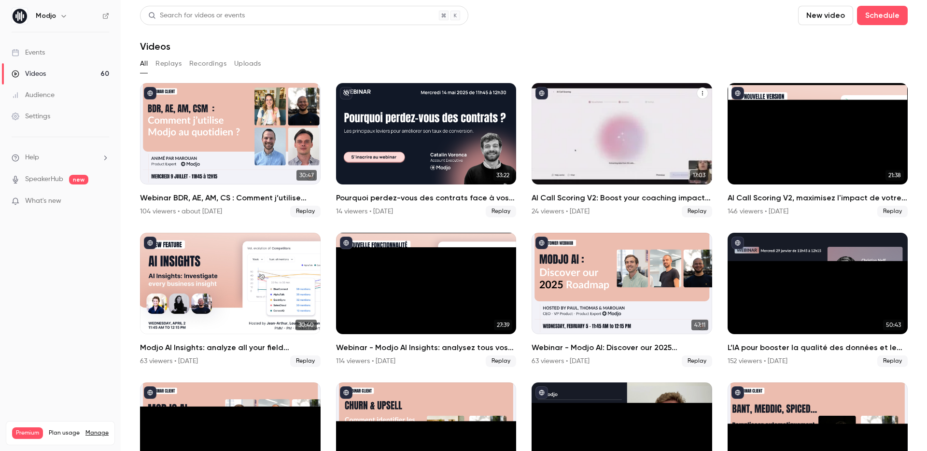 This screenshot has width=927, height=451. Describe the element at coordinates (144, 64) in the screenshot. I see `button: All` at that location.